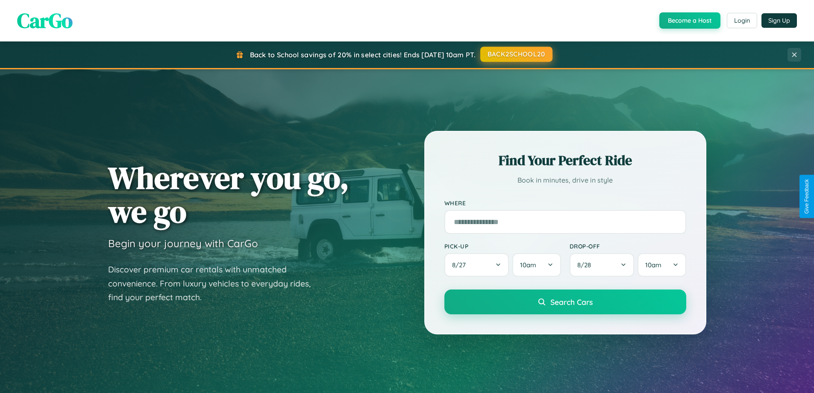 Image resolution: width=814 pixels, height=393 pixels. Describe the element at coordinates (628, 246) in the screenshot. I see `label: Drop-off` at that location.